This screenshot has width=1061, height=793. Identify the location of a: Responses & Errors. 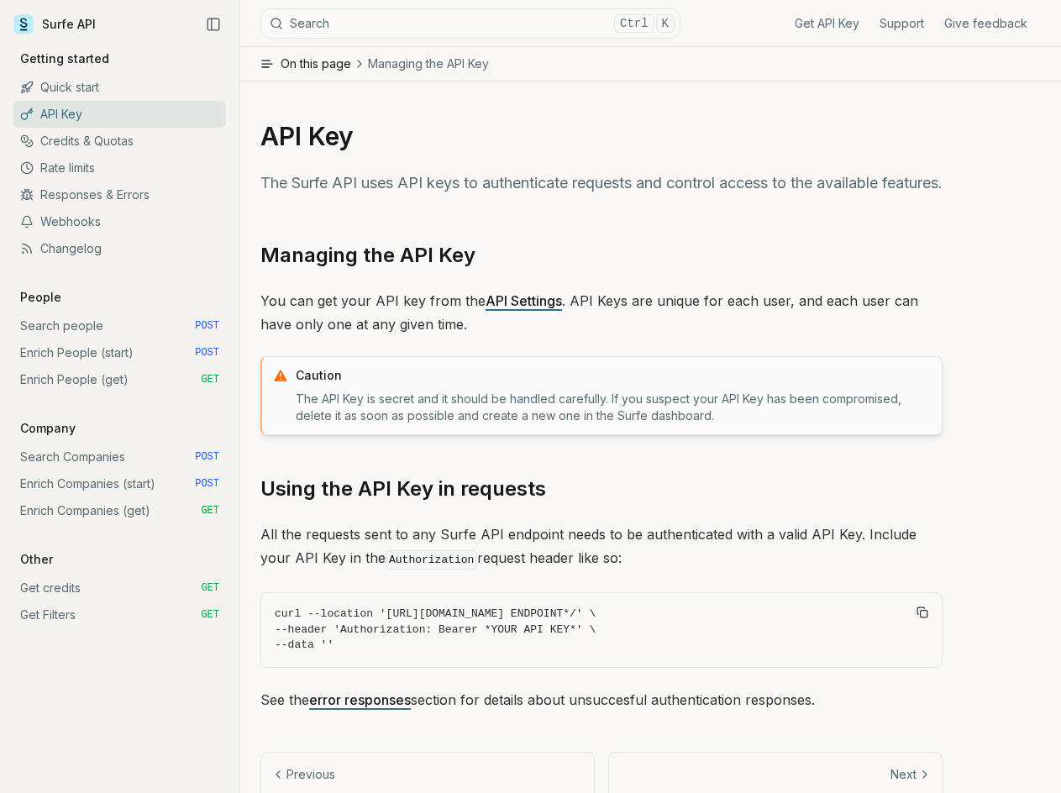
(119, 195).